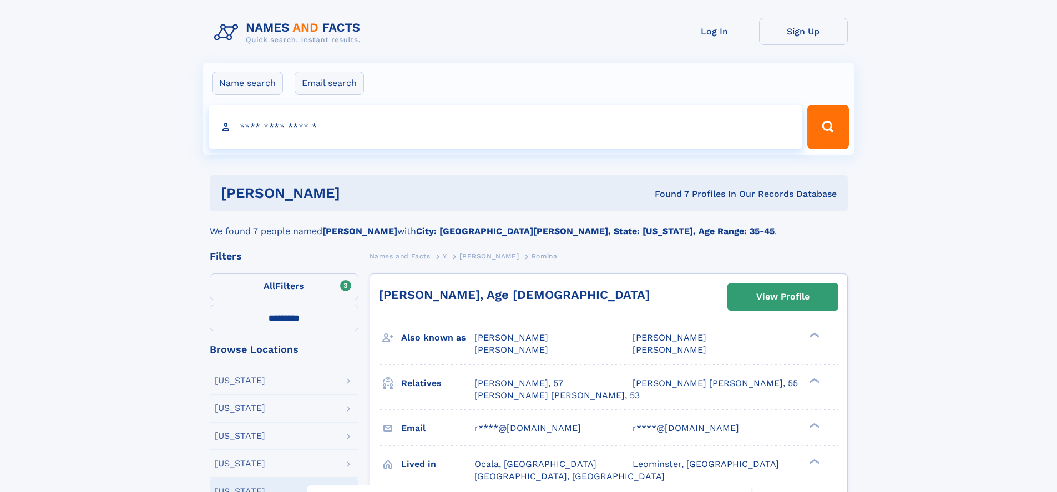  What do you see at coordinates (284, 287) in the screenshot?
I see `label: Filters` at bounding box center [284, 287].